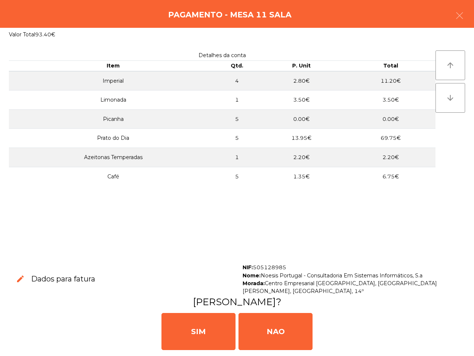 Image resolution: width=474 pixels, height=356 pixels. What do you see at coordinates (302, 81) in the screenshot?
I see `td: 2.80€` at bounding box center [302, 81].